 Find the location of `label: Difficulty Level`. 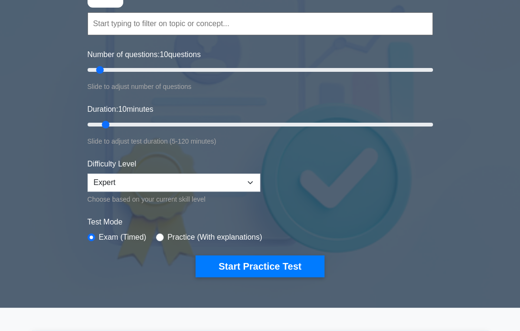

label: Difficulty Level is located at coordinates (112, 164).